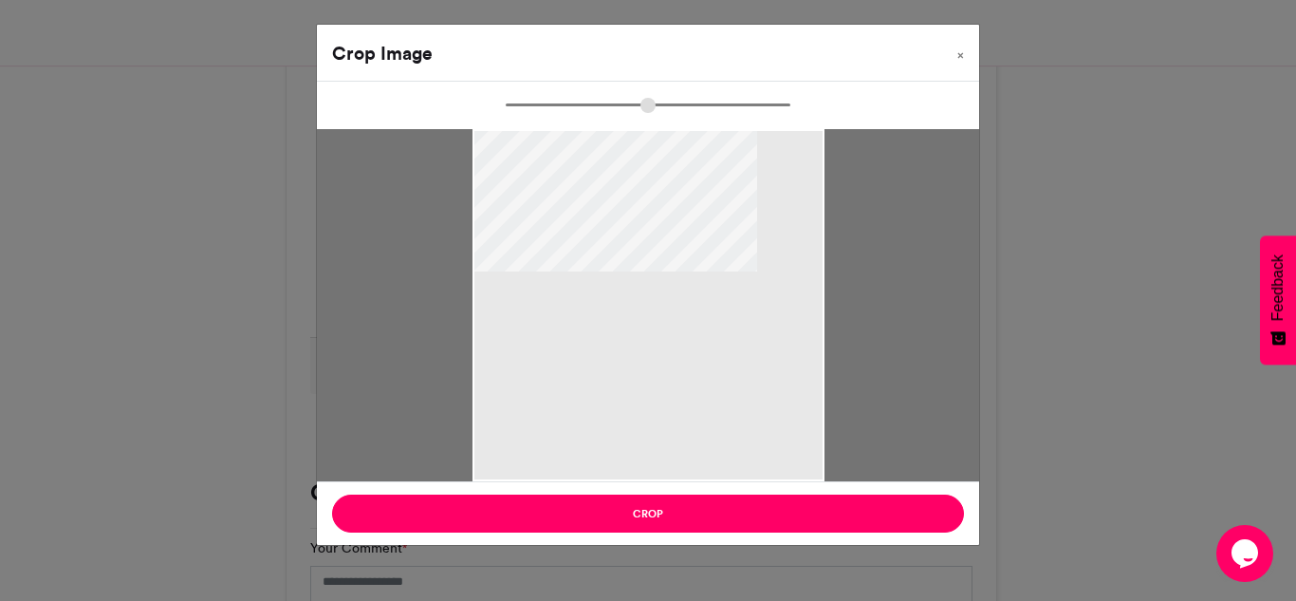  I want to click on h4: Crop Image, so click(382, 53).